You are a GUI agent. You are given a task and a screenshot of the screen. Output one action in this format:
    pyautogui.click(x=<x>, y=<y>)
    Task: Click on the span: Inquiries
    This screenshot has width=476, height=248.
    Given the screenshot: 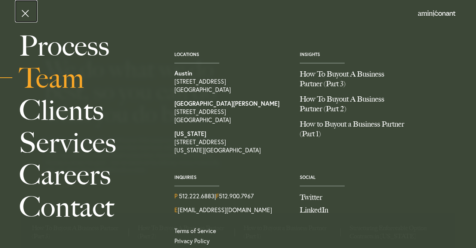 What is the action you would take?
    pyautogui.click(x=231, y=178)
    